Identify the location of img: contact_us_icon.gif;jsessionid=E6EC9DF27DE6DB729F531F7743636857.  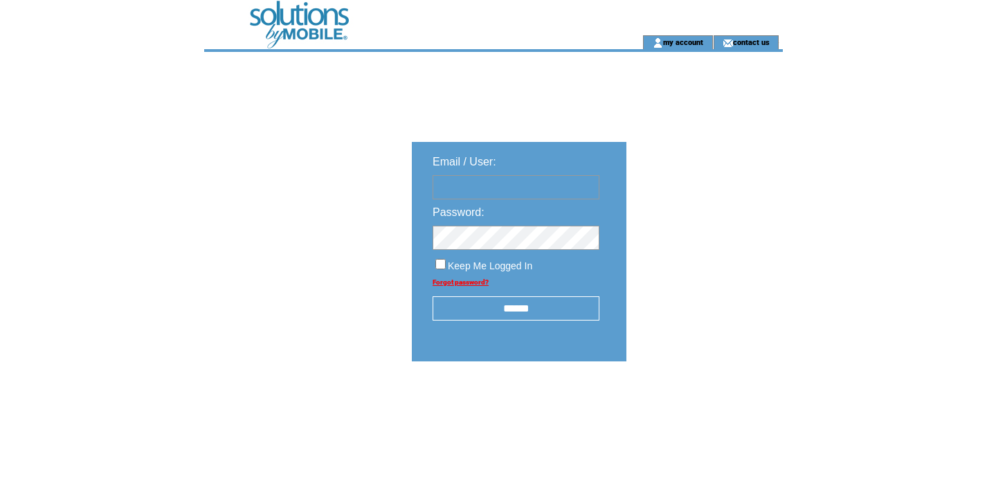
(728, 43).